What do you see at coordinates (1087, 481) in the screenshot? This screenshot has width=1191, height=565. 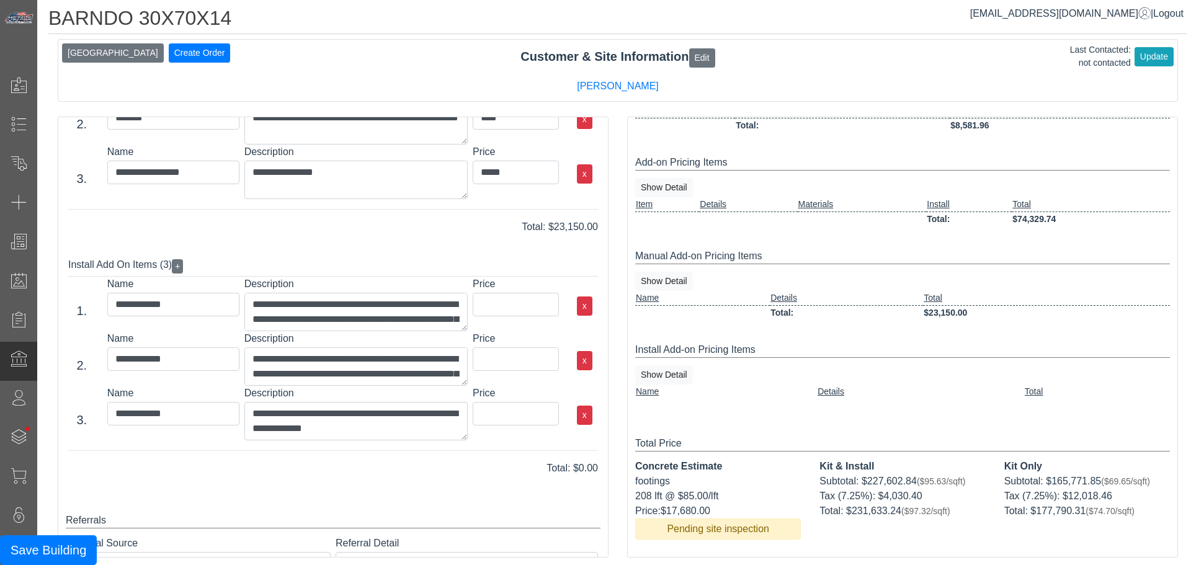 I see `div: Subtotal: $165,771.85` at bounding box center [1087, 481].